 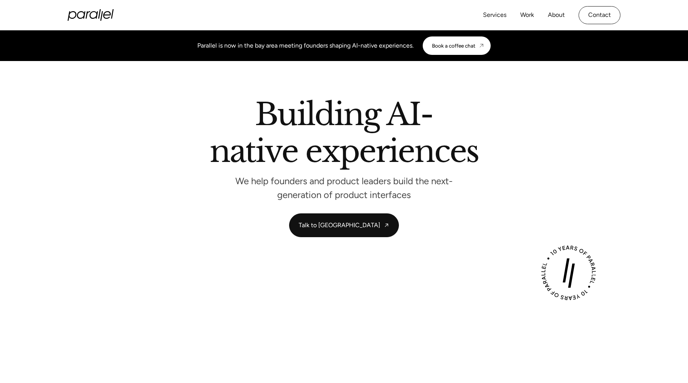 What do you see at coordinates (556, 15) in the screenshot?
I see `a: About` at bounding box center [556, 15].